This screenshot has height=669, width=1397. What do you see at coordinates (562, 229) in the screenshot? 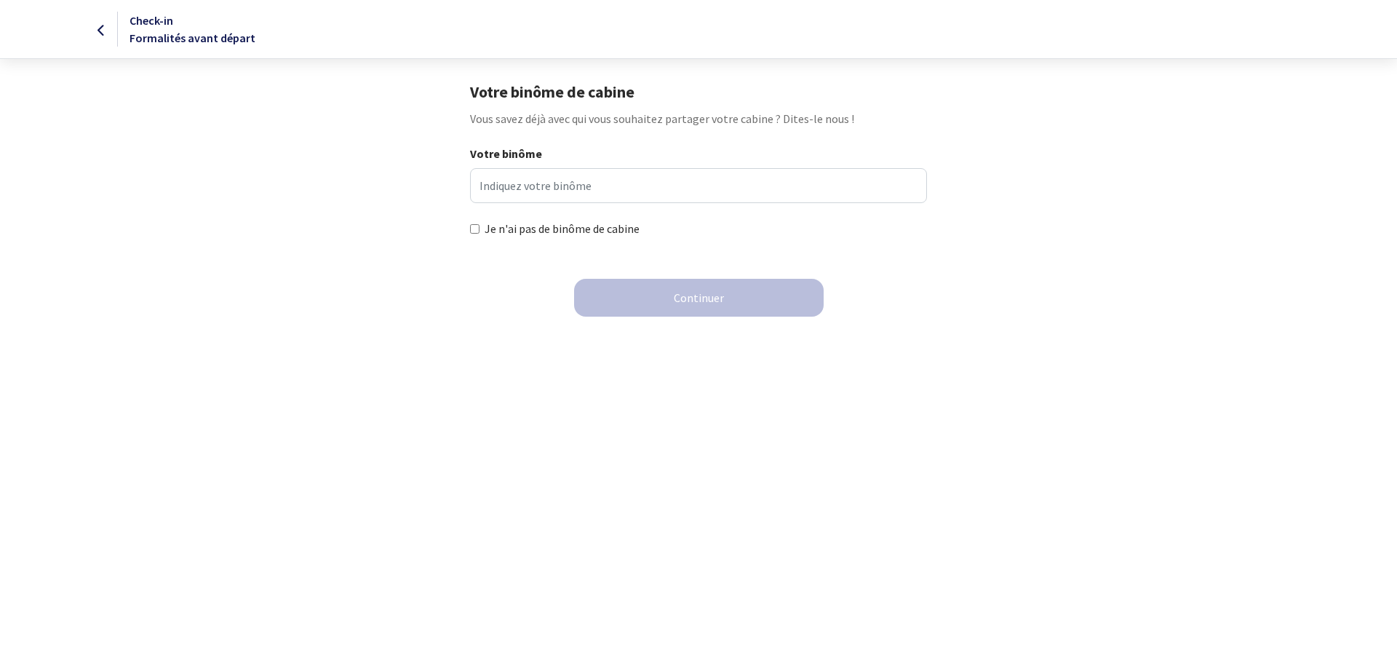
I see `label: Je n'ai pas de binôme de cabine` at bounding box center [562, 229].